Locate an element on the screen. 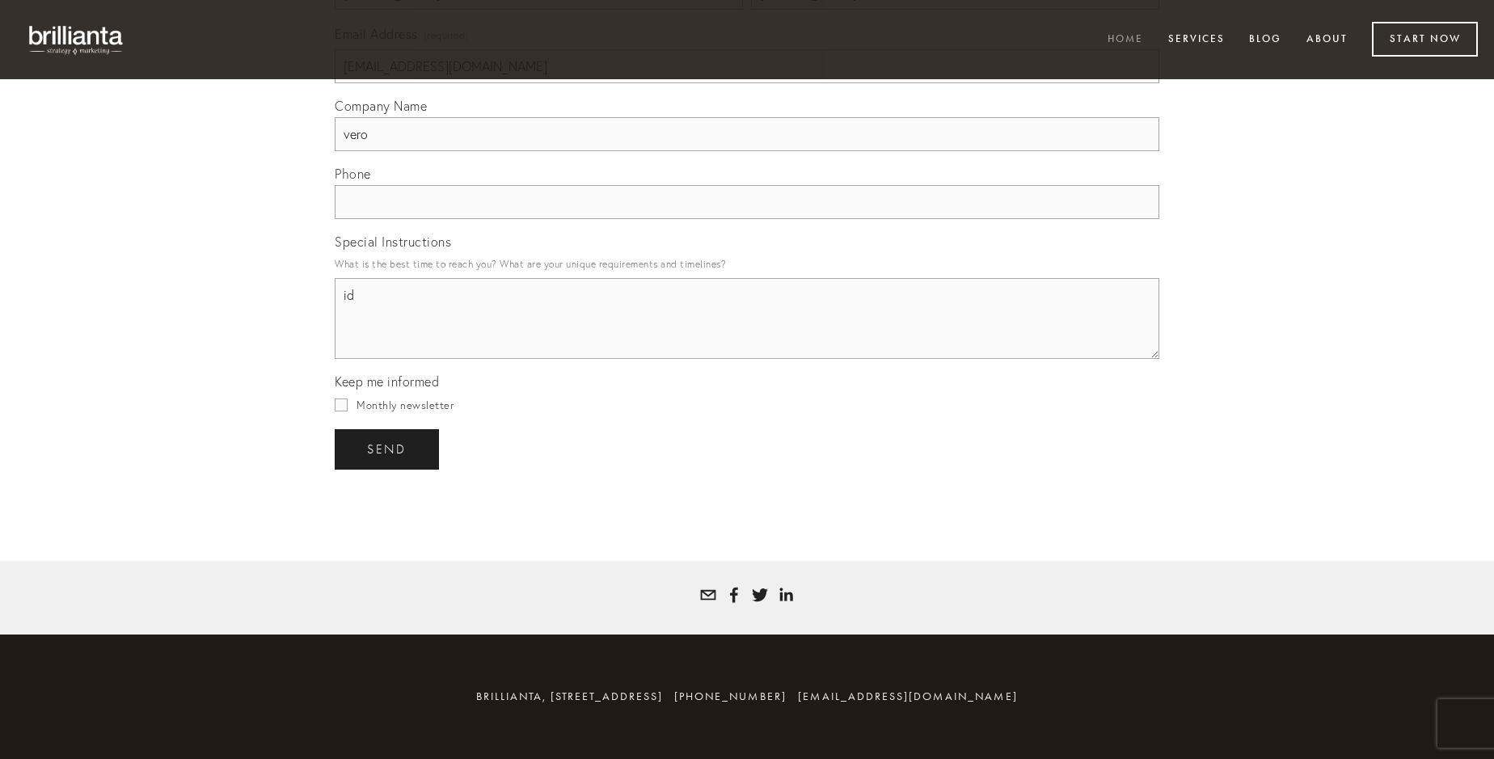 This screenshot has width=1494, height=759. span: Keep me informed is located at coordinates (386, 382).